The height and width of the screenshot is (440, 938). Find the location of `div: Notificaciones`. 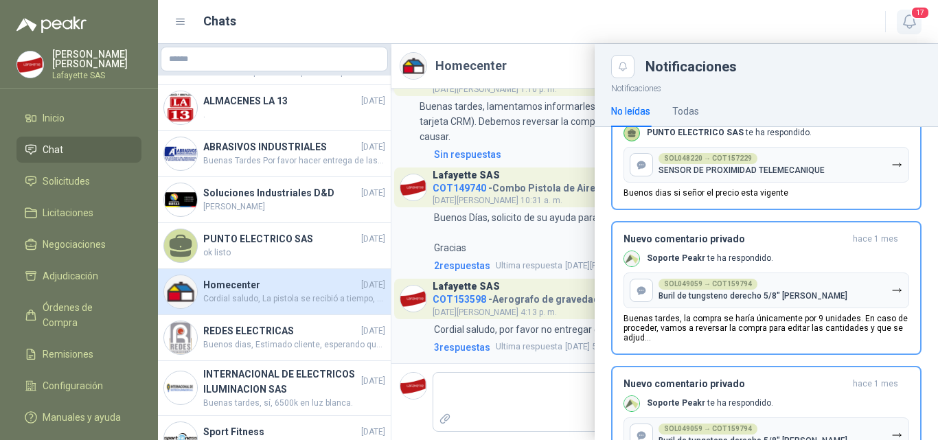

div: Notificaciones is located at coordinates (783, 67).